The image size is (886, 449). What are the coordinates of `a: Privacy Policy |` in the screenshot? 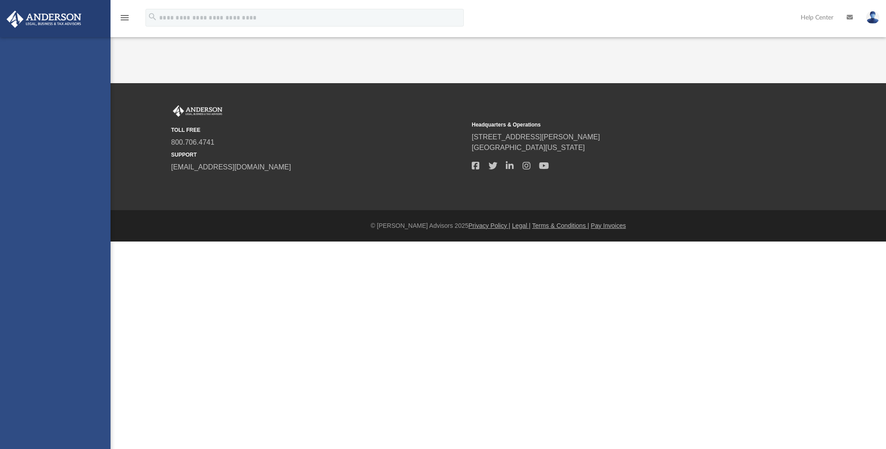 It's located at (489, 225).